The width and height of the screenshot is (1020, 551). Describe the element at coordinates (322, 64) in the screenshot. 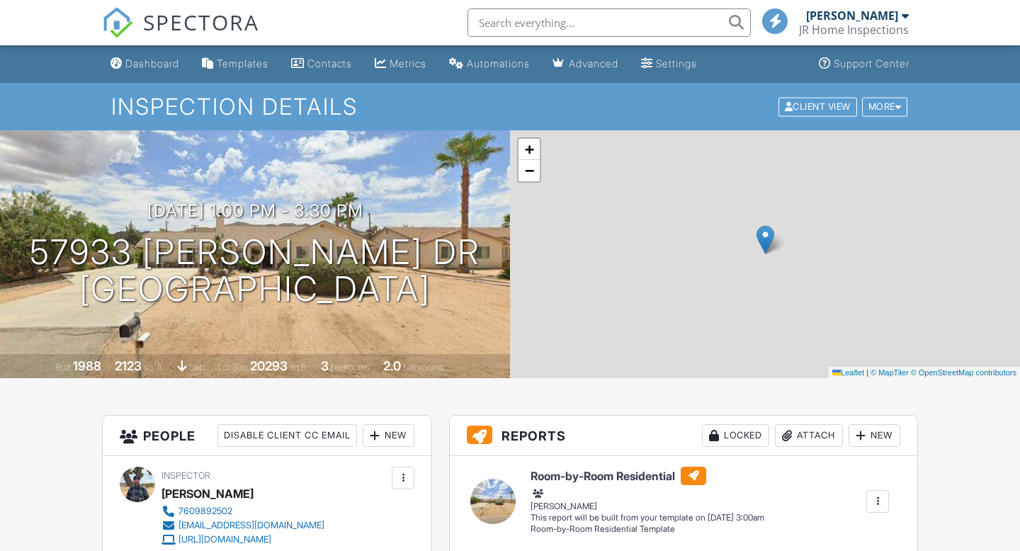

I see `a: Contacts` at that location.